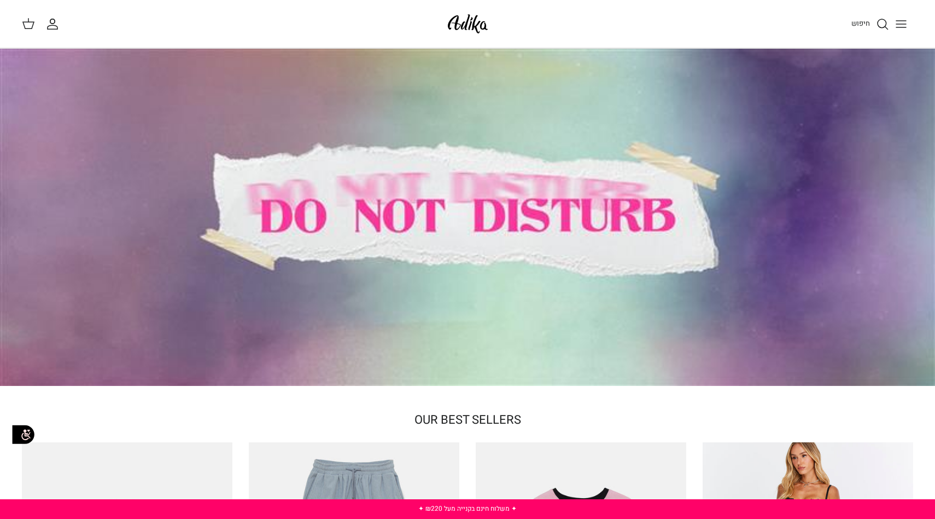  Describe the element at coordinates (902, 24) in the screenshot. I see `button: Toggle menu` at that location.